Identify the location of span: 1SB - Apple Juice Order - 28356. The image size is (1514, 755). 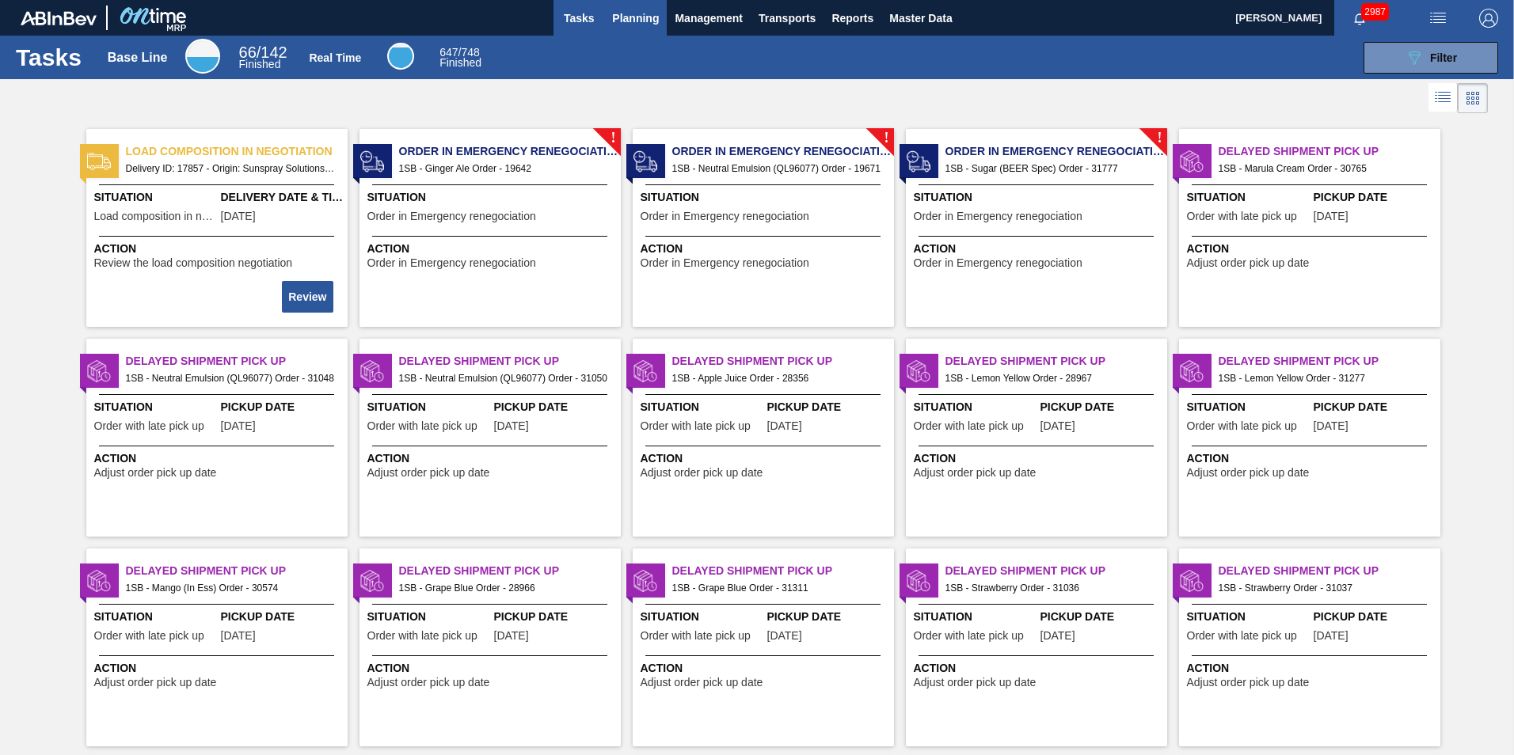
(777, 379).